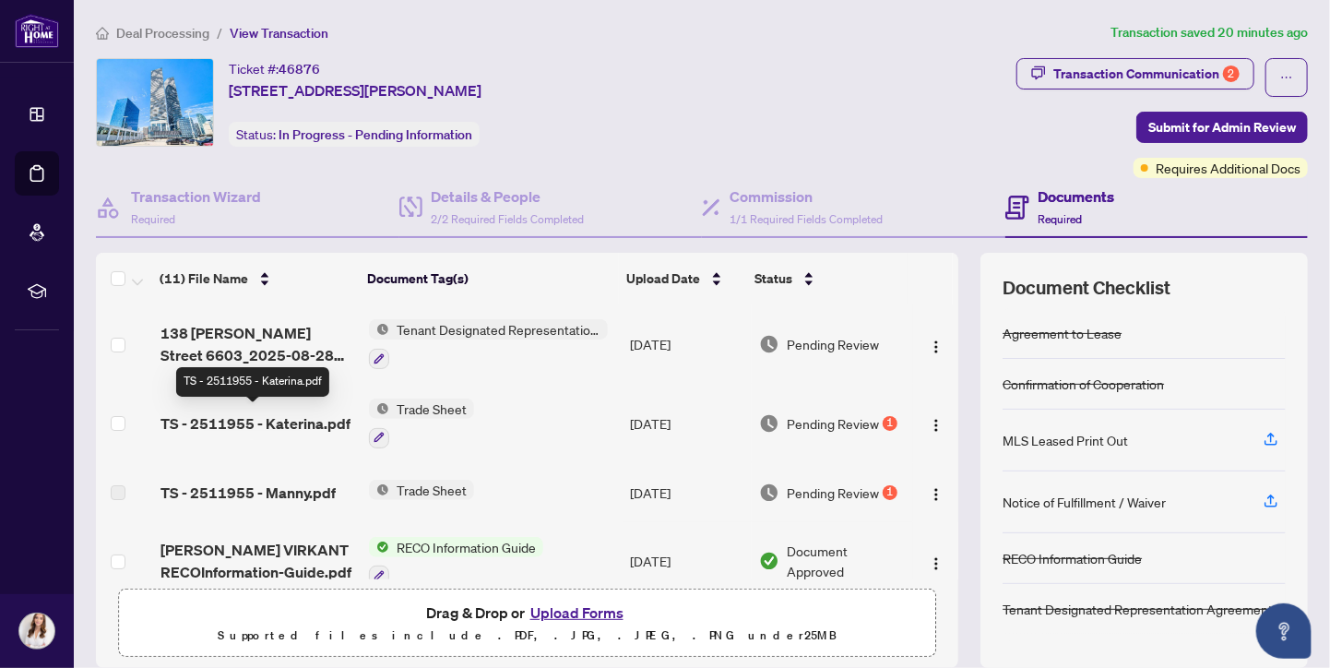 Image resolution: width=1330 pixels, height=668 pixels. I want to click on div: RECO Information Guide, so click(1072, 558).